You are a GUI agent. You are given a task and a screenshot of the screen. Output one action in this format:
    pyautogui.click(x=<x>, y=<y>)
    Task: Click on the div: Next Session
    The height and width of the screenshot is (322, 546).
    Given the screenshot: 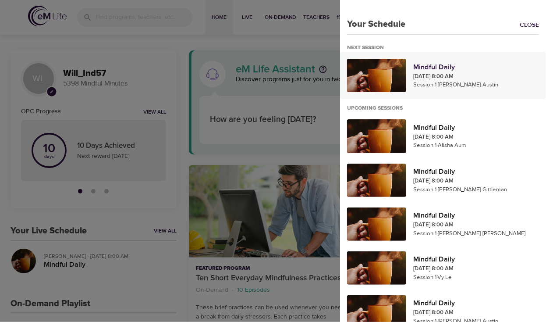 What is the action you would take?
    pyautogui.click(x=369, y=48)
    